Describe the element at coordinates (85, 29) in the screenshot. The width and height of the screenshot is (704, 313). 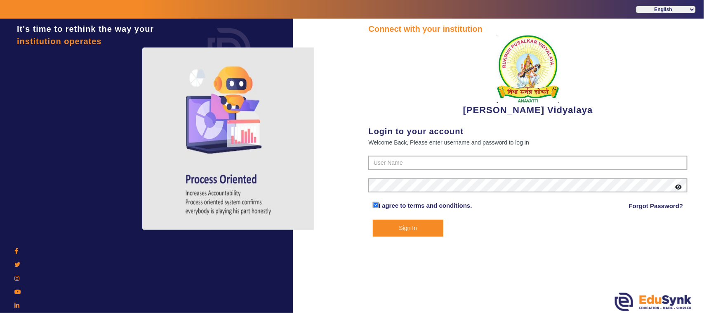
I see `span: It's time to rethink the way your` at that location.